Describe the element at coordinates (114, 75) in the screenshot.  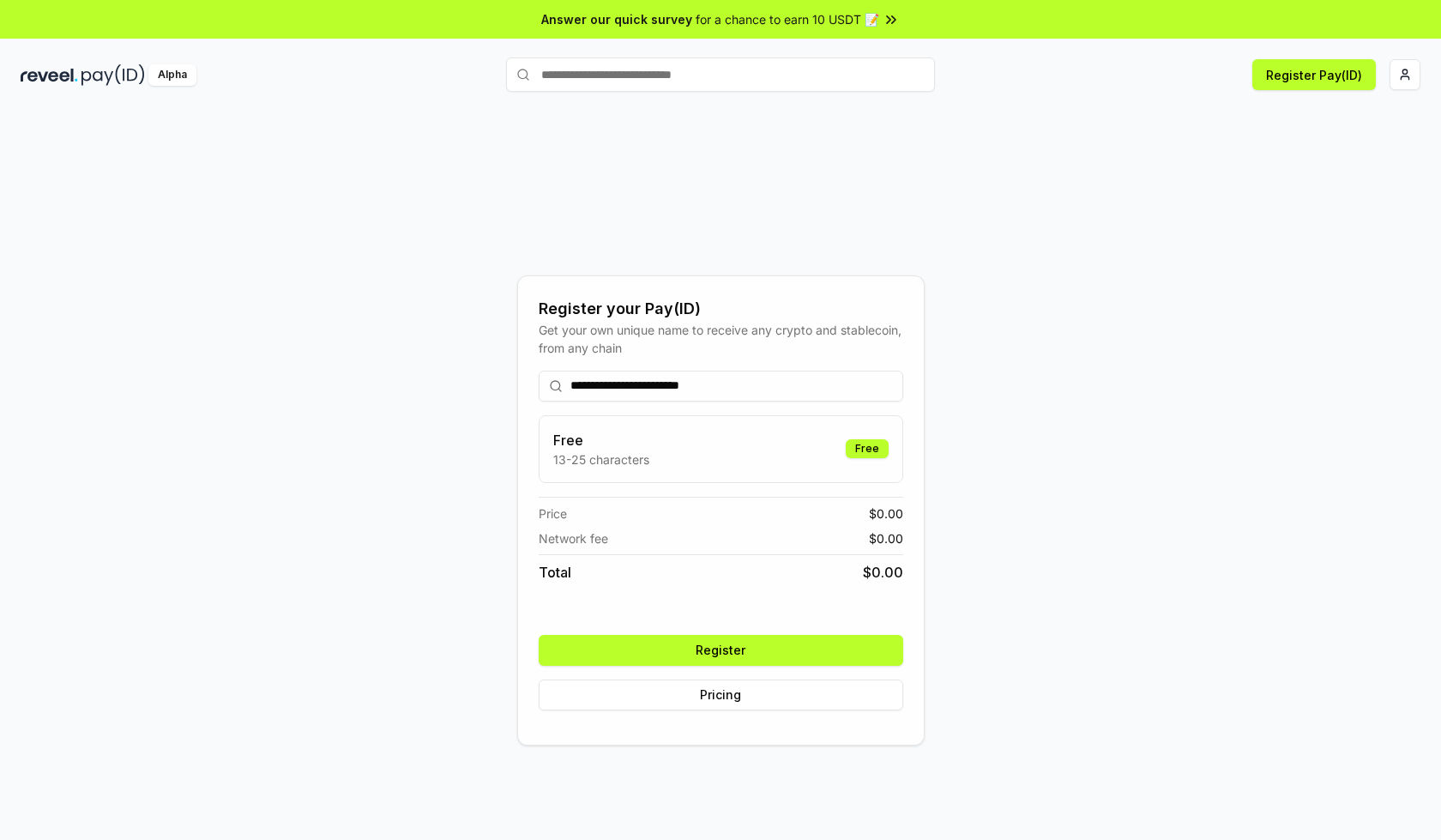
I see `img: pay_id` at that location.